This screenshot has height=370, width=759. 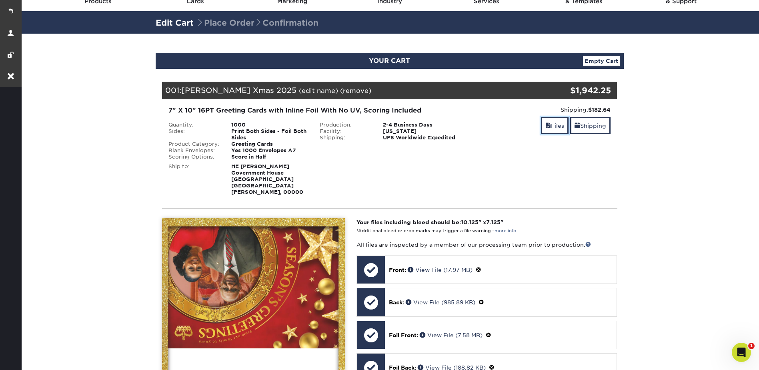 I want to click on span: Place Order Confirmation, so click(x=257, y=23).